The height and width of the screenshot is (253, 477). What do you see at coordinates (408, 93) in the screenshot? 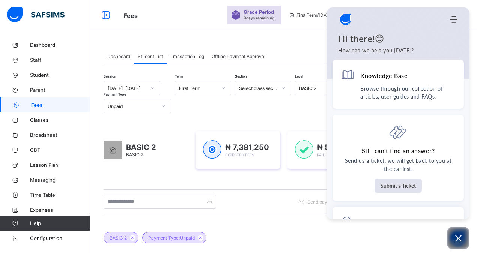
I see `p: Browse through our collection of articles, user guides and FAQs.` at bounding box center [408, 93].